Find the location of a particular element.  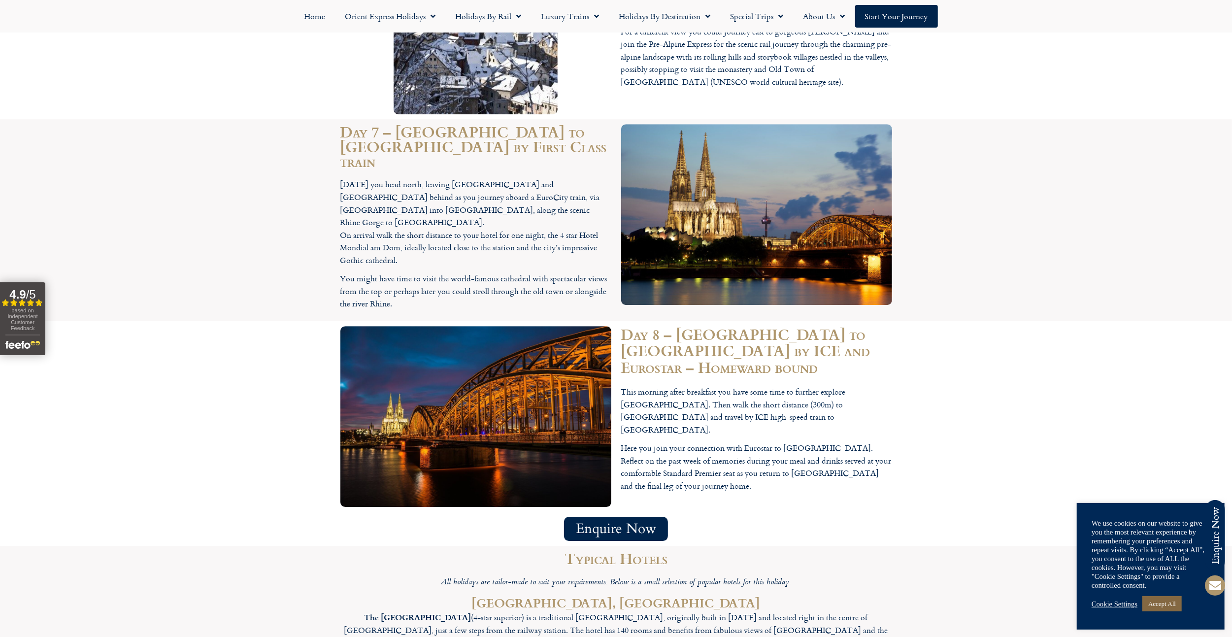

p: You might have time to visit the world-famous cathedral with spectacular views from the top or pe... is located at coordinates (476, 291).